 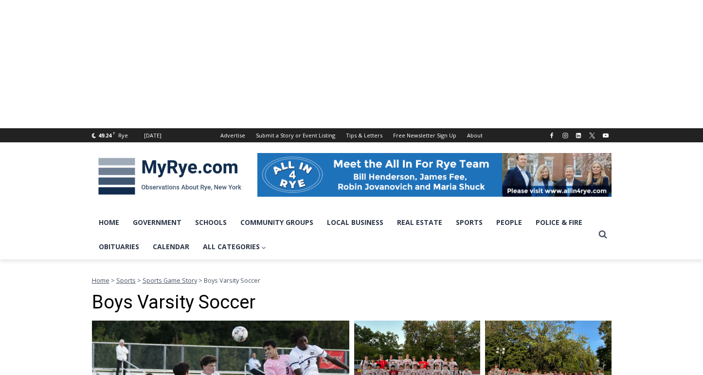 I want to click on a: Sports Game Story, so click(x=170, y=281).